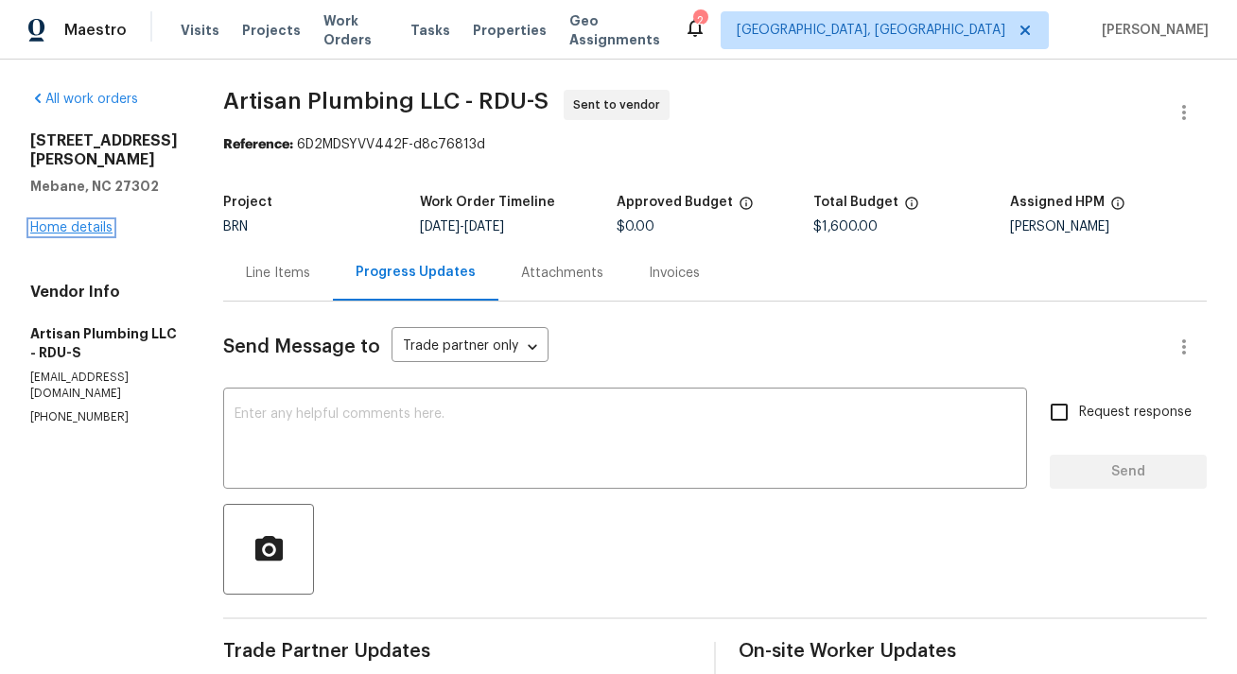  Describe the element at coordinates (510, 30) in the screenshot. I see `span: Properties` at that location.